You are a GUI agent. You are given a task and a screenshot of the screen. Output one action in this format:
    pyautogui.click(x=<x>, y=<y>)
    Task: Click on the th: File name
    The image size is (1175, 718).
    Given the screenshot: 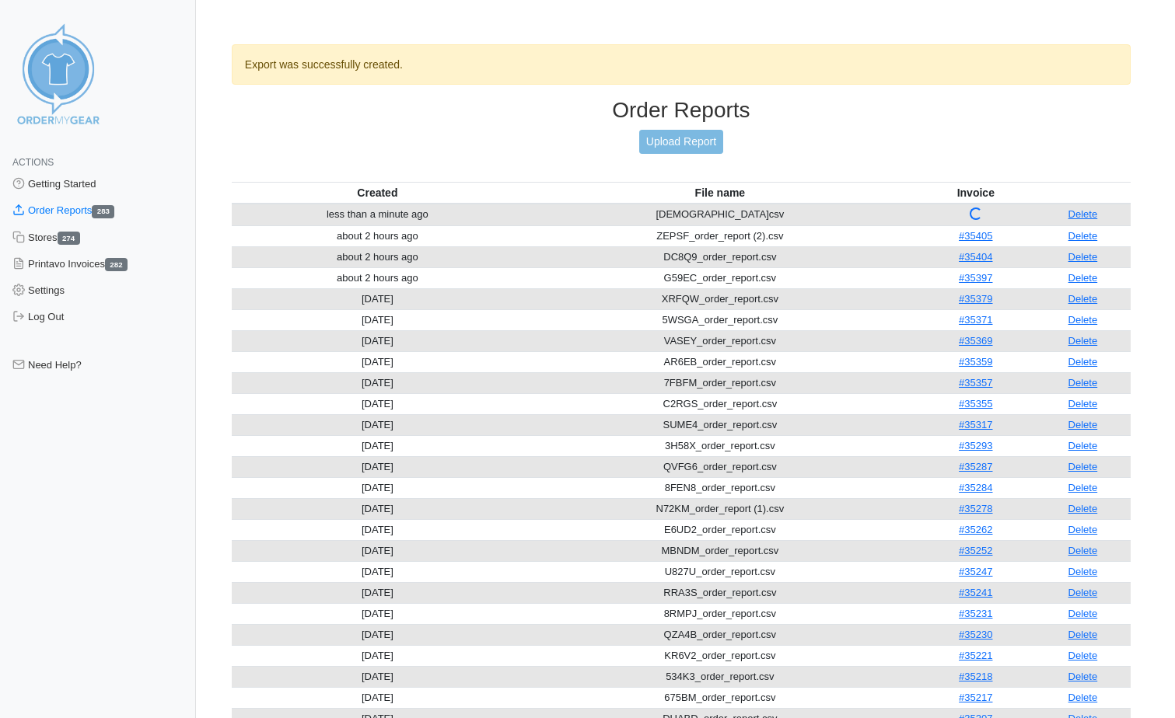 What is the action you would take?
    pyautogui.click(x=720, y=193)
    